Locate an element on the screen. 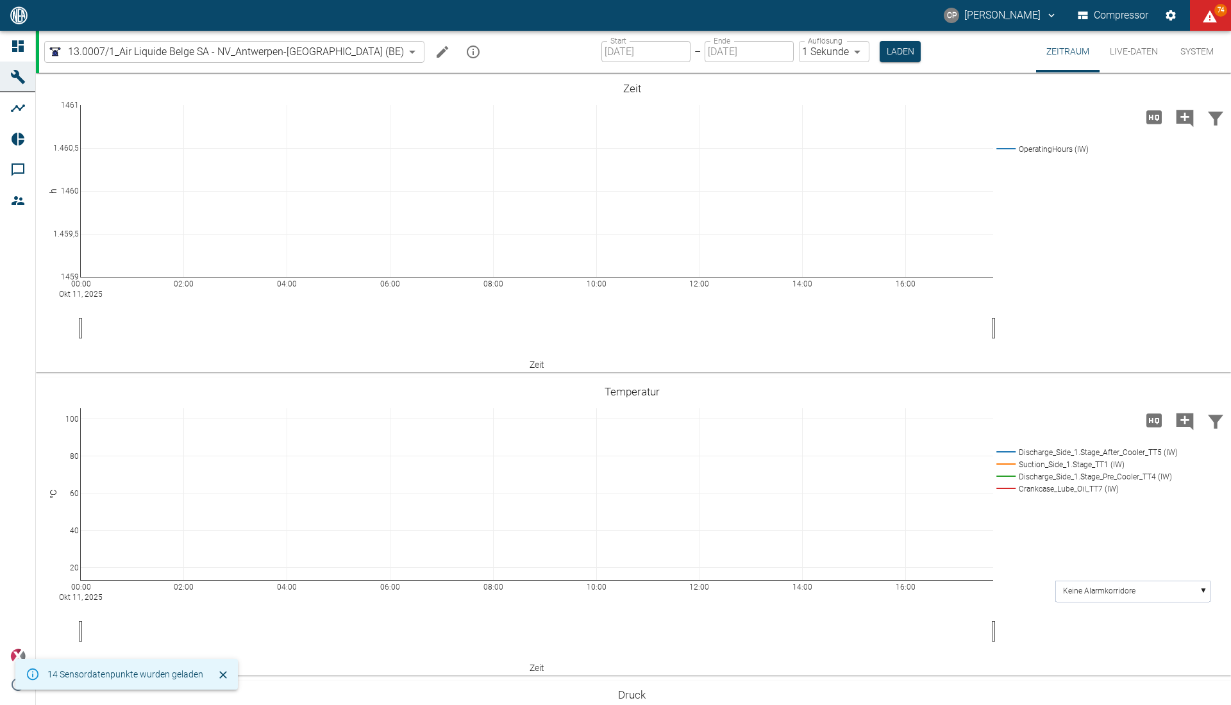 The image size is (1231, 705). text: Keine Alarmkorridore is located at coordinates (1099, 591).